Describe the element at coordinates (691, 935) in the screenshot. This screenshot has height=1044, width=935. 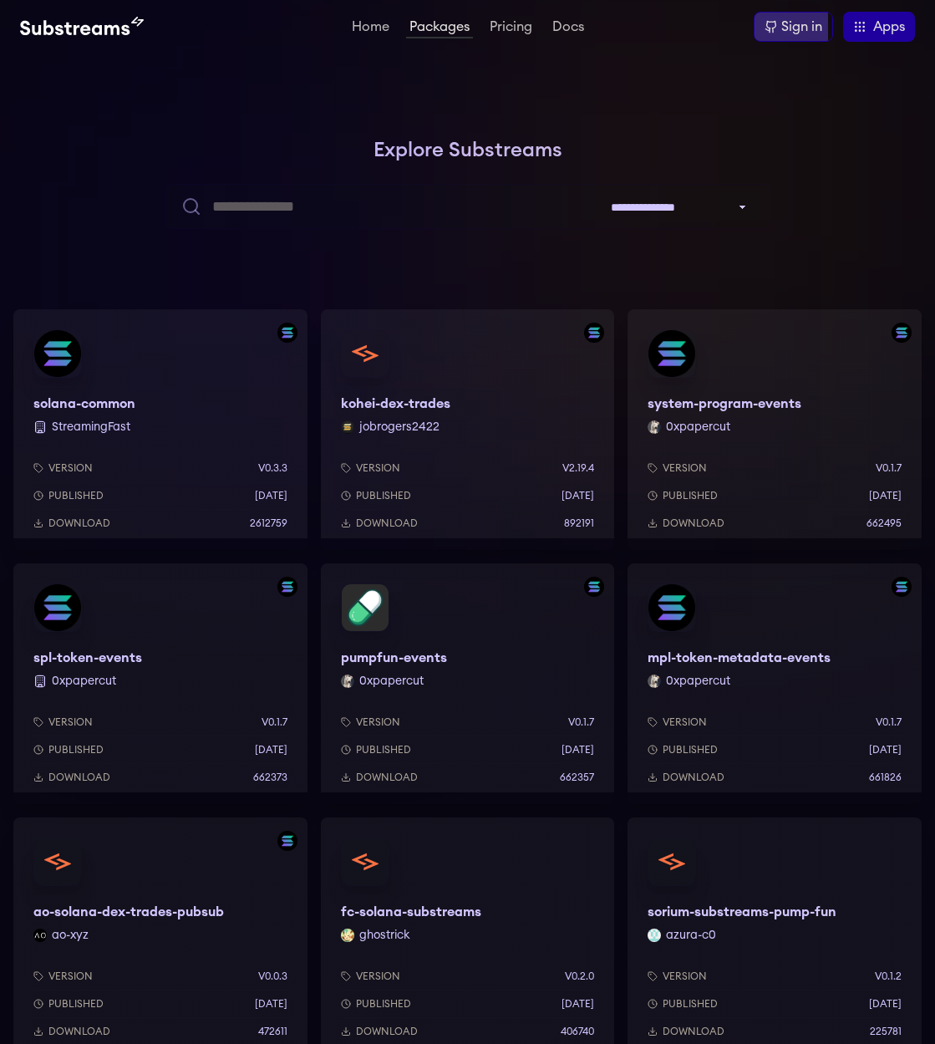
I see `button: azura-c0` at that location.